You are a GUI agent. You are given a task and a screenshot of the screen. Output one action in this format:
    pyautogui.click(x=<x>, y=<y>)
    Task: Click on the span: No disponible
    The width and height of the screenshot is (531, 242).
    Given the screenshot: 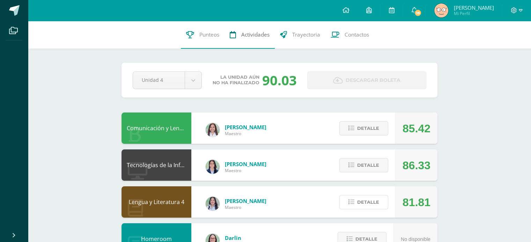 What is the action you would take?
    pyautogui.click(x=415, y=240)
    